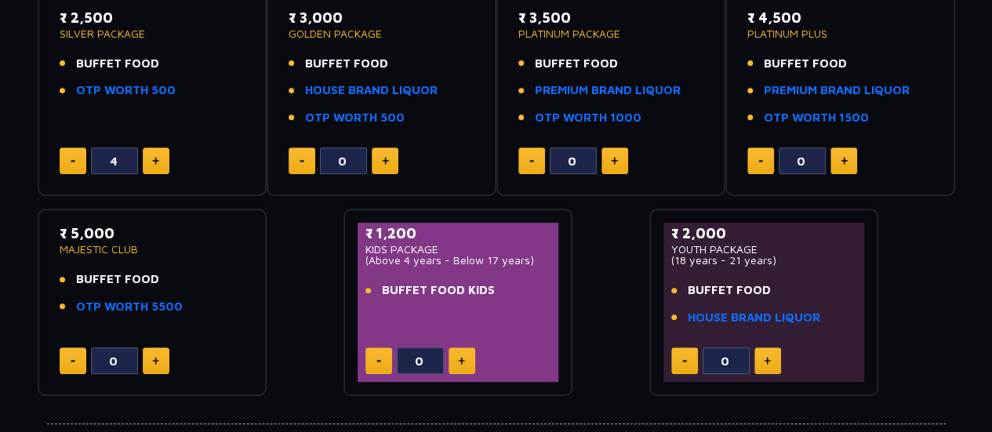 The width and height of the screenshot is (992, 432). Describe the element at coordinates (611, 17) in the screenshot. I see `p: ₹ 3,500` at that location.